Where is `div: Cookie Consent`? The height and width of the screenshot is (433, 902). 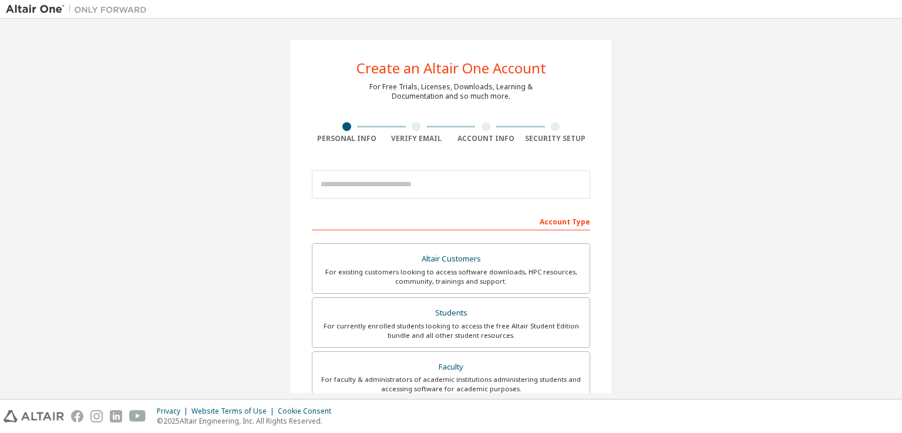
div: Cookie Consent is located at coordinates (308, 411).